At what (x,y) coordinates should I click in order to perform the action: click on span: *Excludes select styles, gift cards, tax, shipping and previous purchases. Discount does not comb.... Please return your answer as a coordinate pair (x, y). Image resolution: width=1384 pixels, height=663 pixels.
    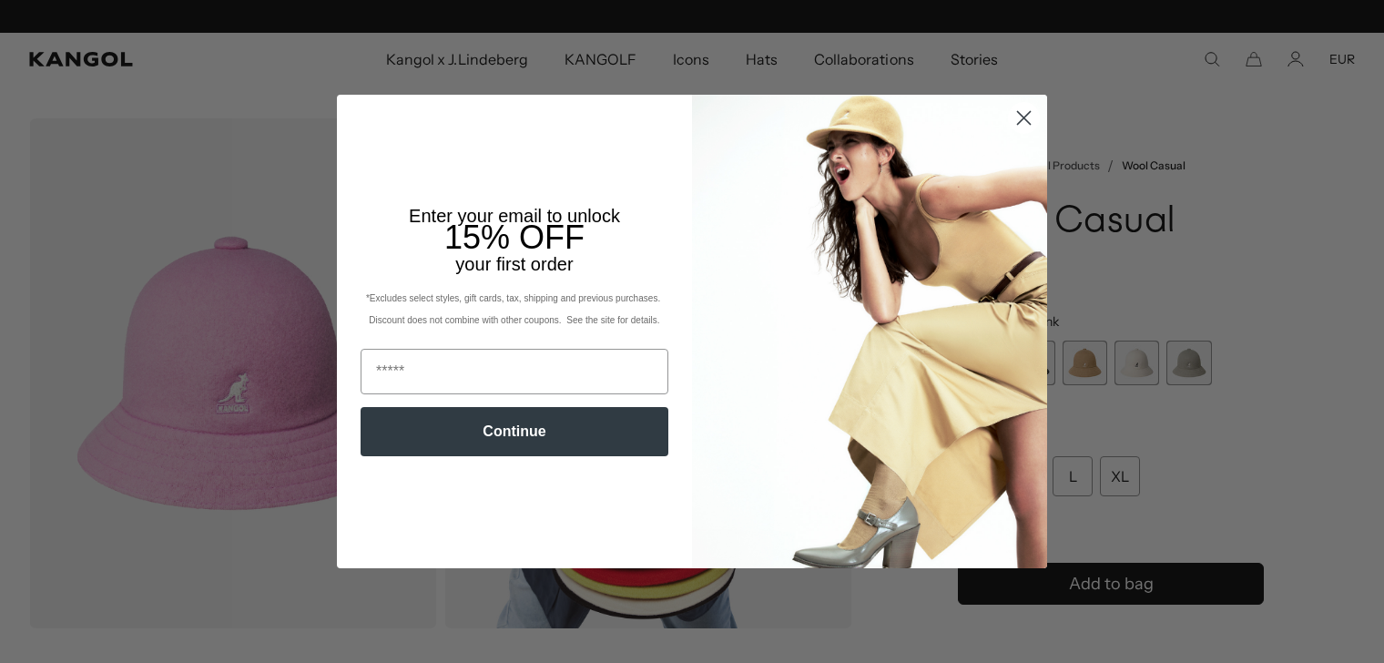
    Looking at the image, I should click on (514, 309).